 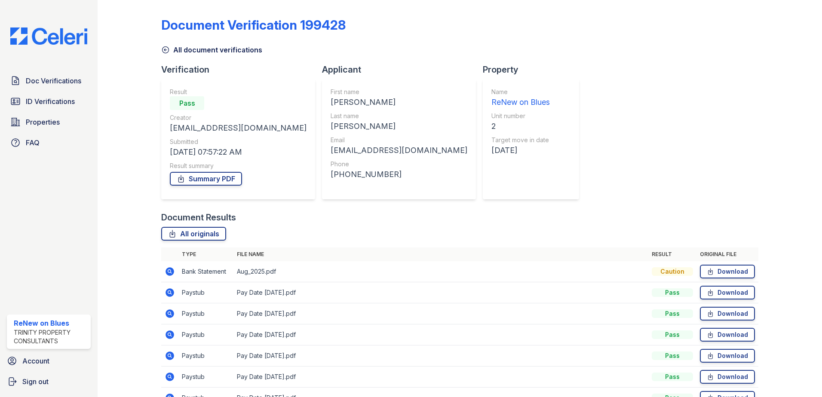 I want to click on div: Result summary, so click(x=238, y=166).